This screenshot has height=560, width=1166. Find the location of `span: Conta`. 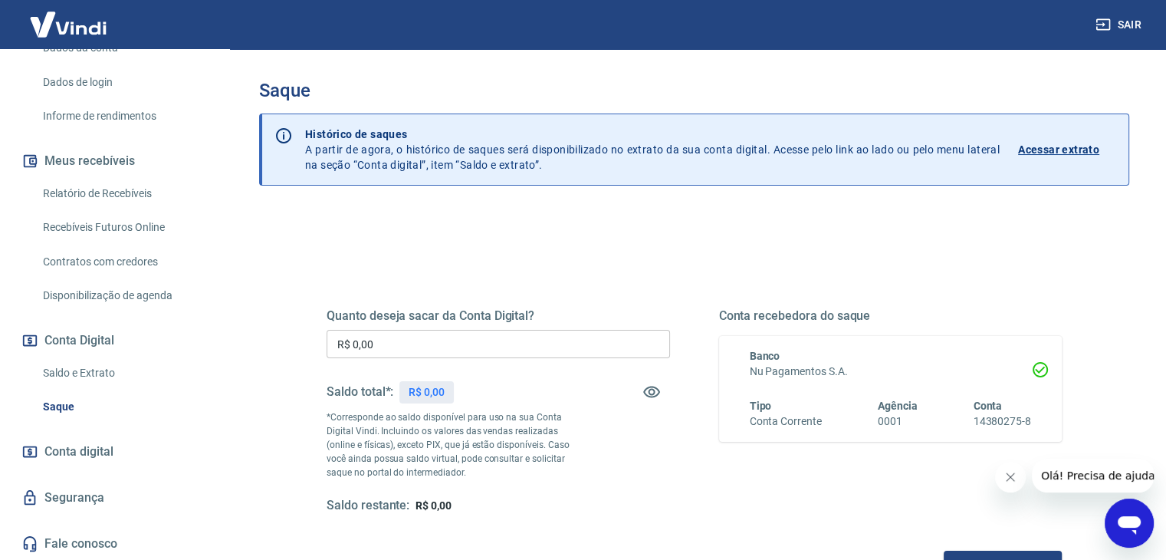

span: Conta is located at coordinates (987, 405).